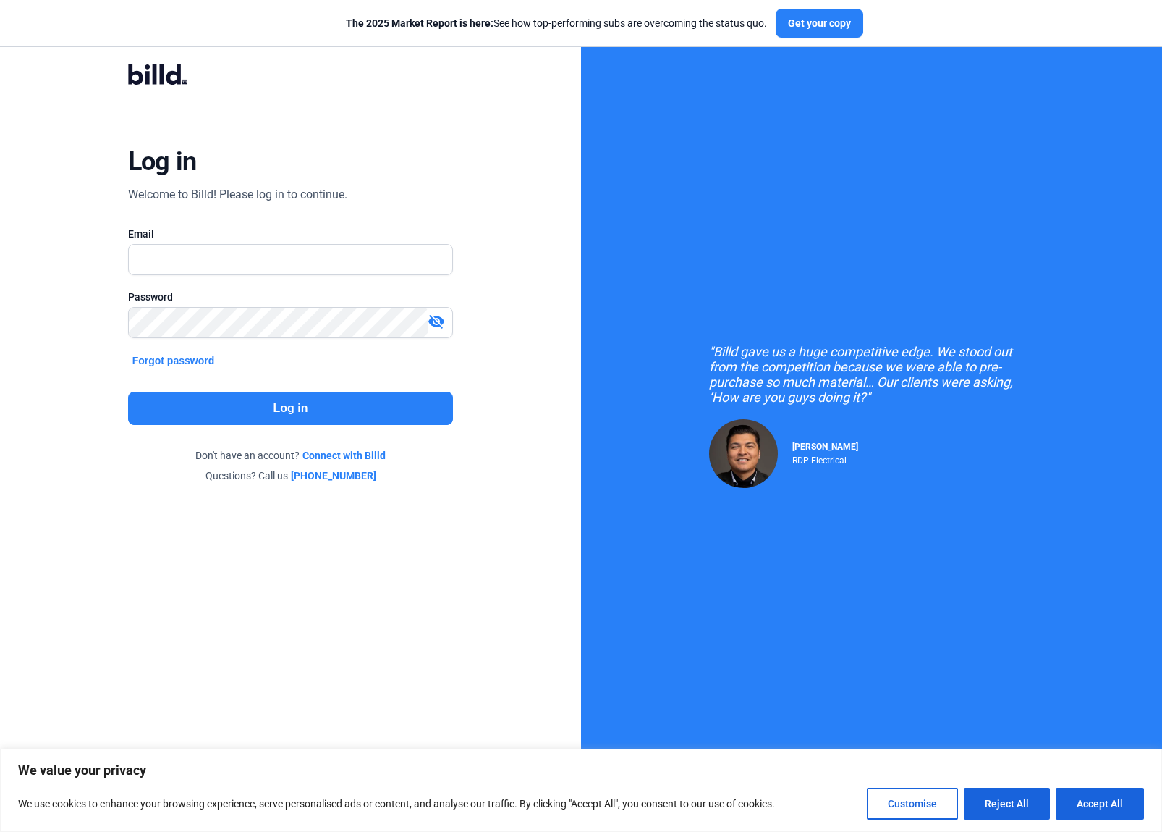 The image size is (1162, 832). I want to click on div: "Billd gave us a huge competitive edge. We stood out from the competition because we were able to..., so click(872, 374).